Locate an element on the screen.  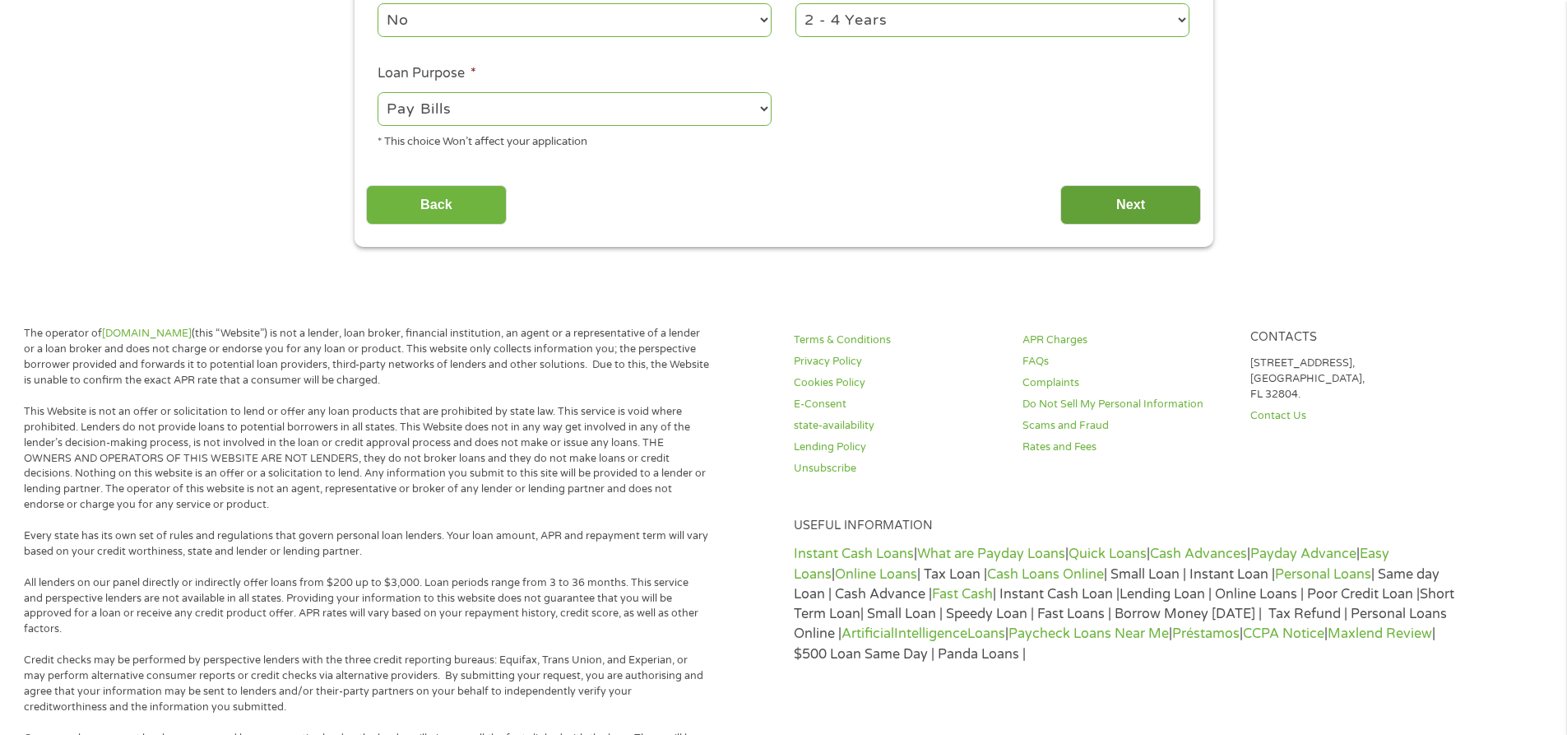
a: Paycheck Loans Near Me is located at coordinates (1089, 634).